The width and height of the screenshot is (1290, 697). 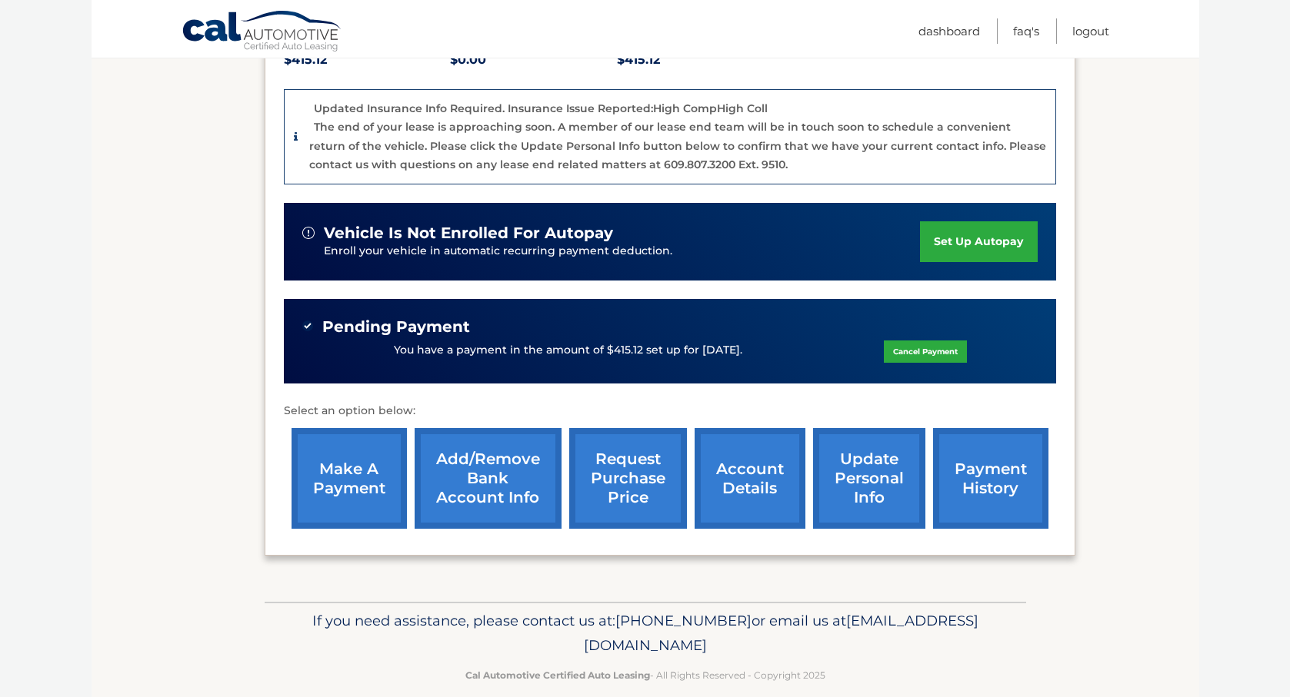 I want to click on a: set up autopay, so click(x=978, y=241).